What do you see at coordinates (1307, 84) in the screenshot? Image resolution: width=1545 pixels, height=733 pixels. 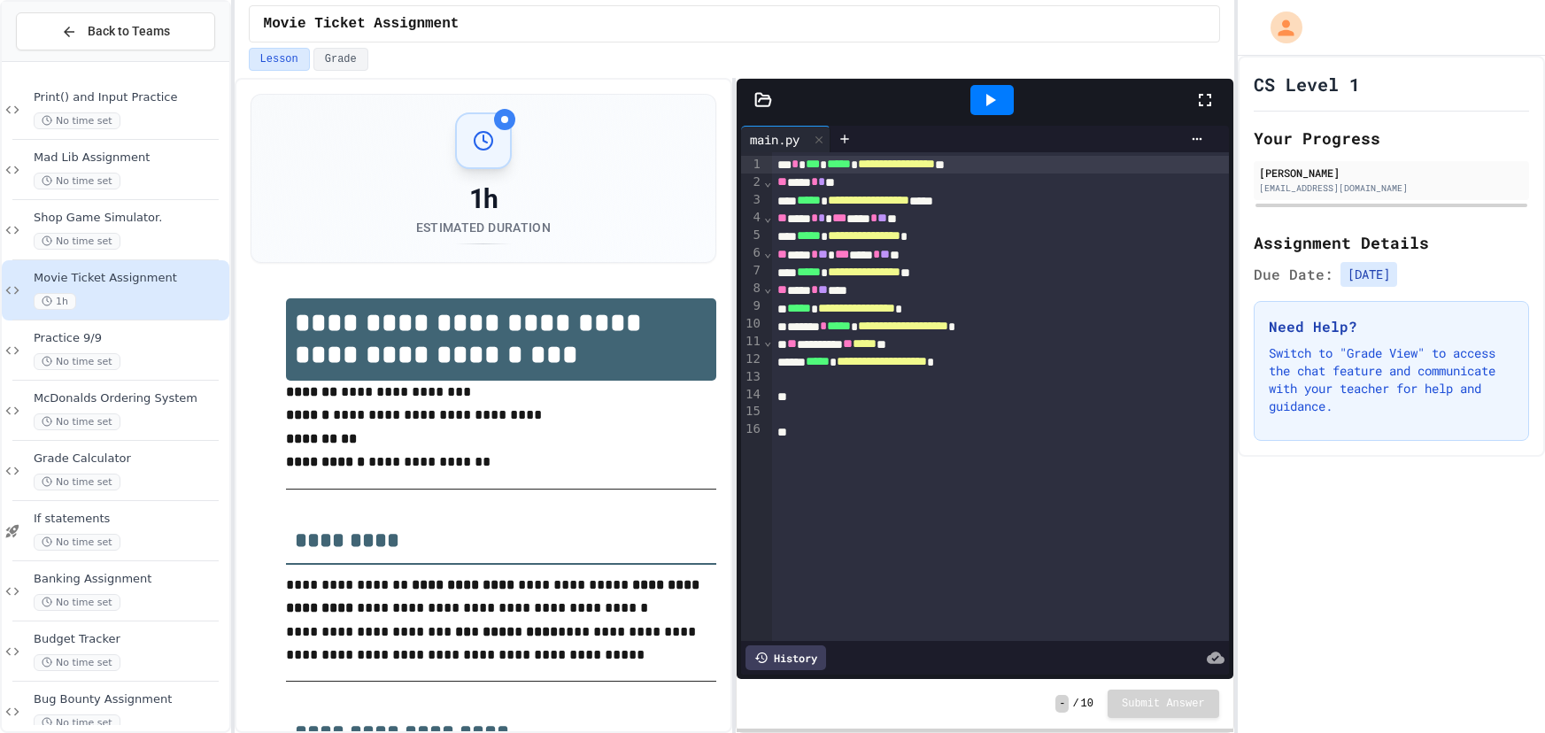 I see `h1: CS Level 1` at bounding box center [1307, 84].